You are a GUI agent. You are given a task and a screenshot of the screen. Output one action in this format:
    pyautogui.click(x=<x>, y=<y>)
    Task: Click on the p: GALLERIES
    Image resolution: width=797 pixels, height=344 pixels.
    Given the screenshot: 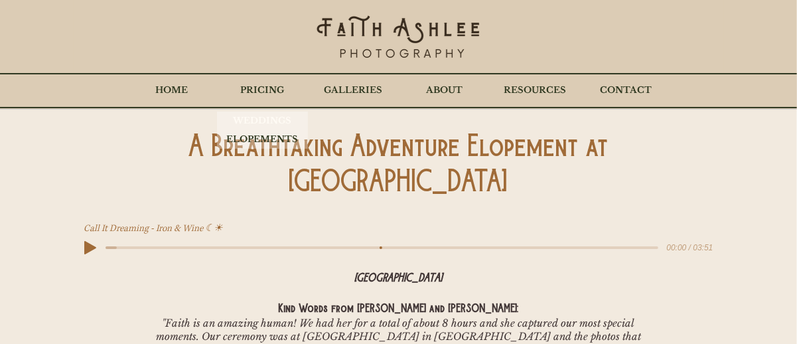 What is the action you would take?
    pyautogui.click(x=354, y=90)
    